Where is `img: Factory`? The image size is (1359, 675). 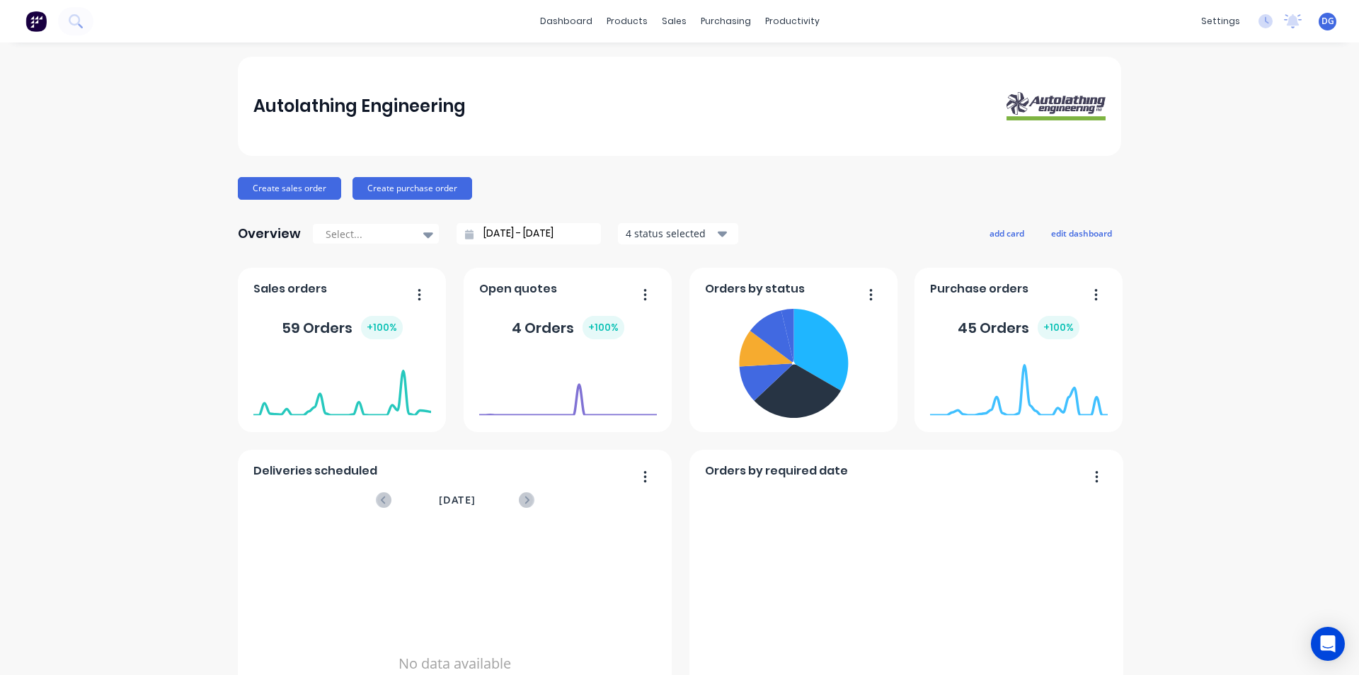
img: Factory is located at coordinates (36, 21).